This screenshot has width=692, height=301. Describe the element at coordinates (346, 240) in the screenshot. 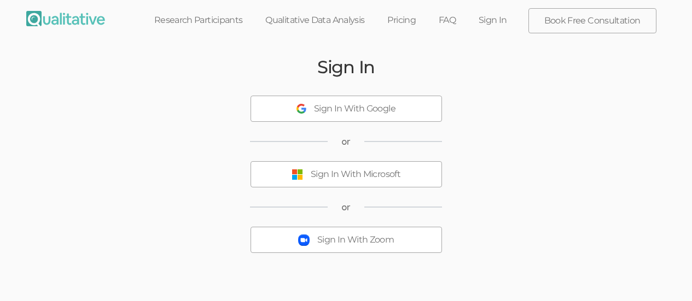

I see `button: Sign In With Zoom` at that location.